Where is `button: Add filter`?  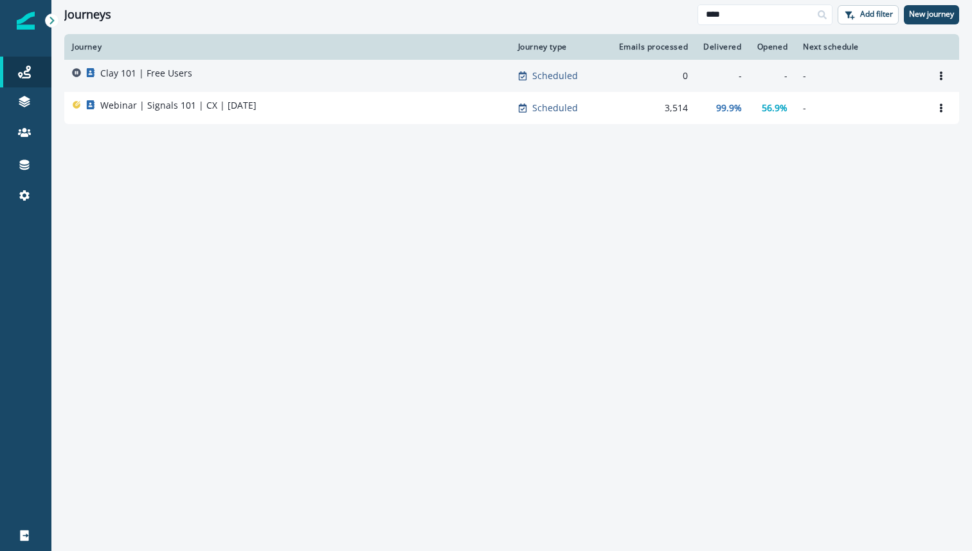
button: Add filter is located at coordinates (868, 15).